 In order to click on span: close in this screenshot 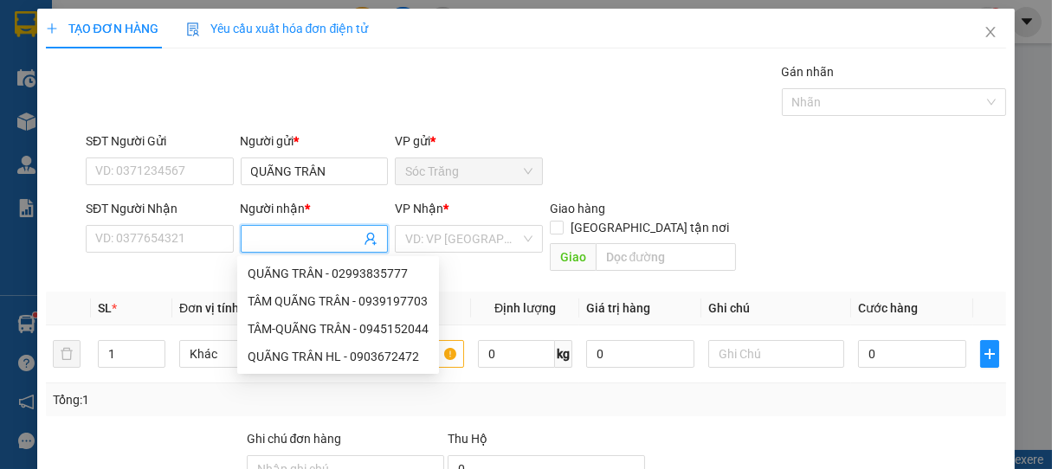, I will do `click(990, 32)`.